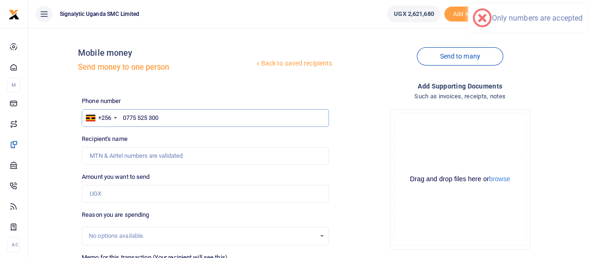 The image size is (591, 258). What do you see at coordinates (500, 179) in the screenshot?
I see `button: browse` at bounding box center [500, 179].